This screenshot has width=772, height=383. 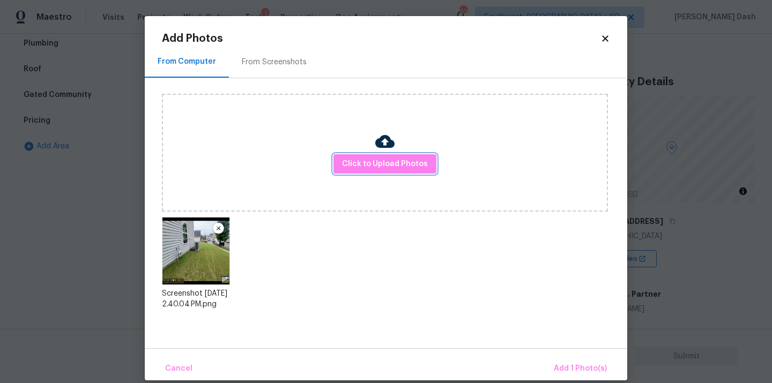 What do you see at coordinates (385, 141) in the screenshot?
I see `img: Cloud Upload Icon` at bounding box center [385, 141].